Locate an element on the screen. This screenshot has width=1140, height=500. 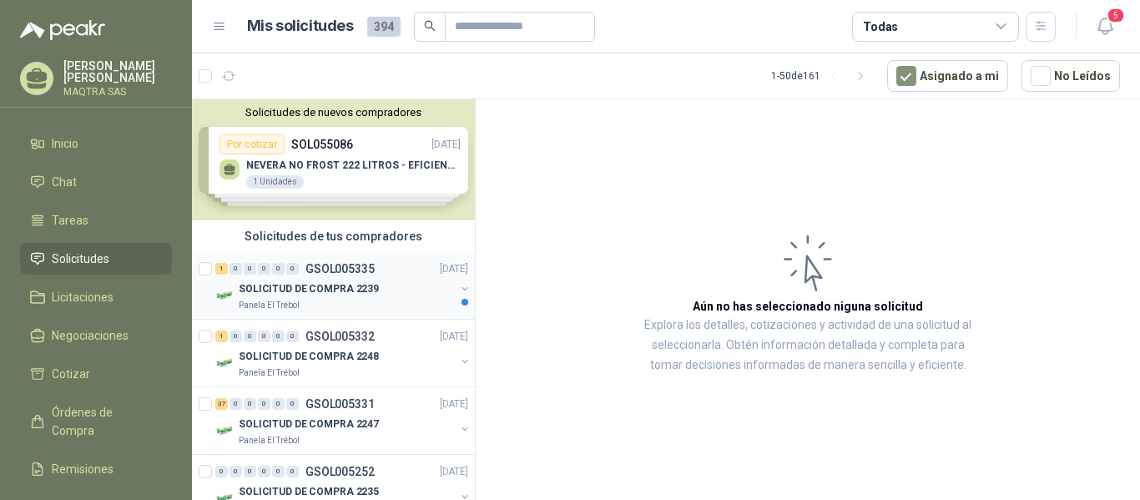
span: Órdenes de Compra is located at coordinates (103, 421).